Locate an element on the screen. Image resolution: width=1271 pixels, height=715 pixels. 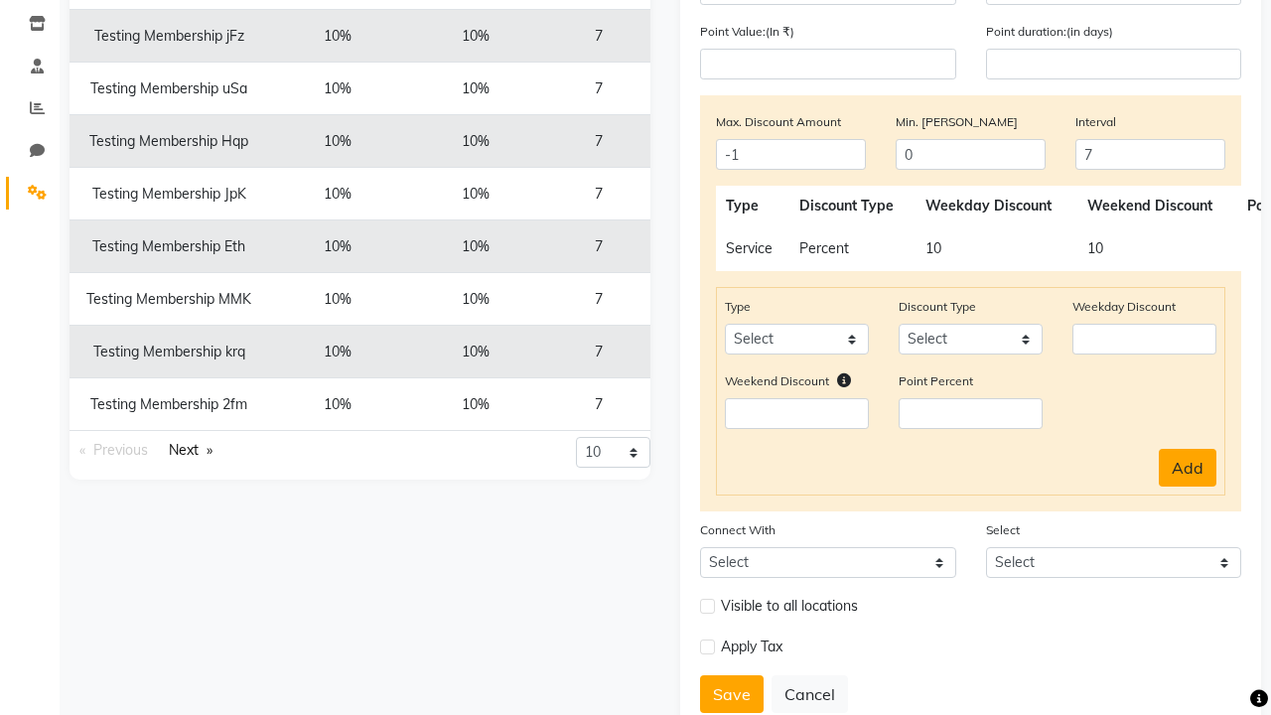
label: Weekend Discount is located at coordinates (776, 381).